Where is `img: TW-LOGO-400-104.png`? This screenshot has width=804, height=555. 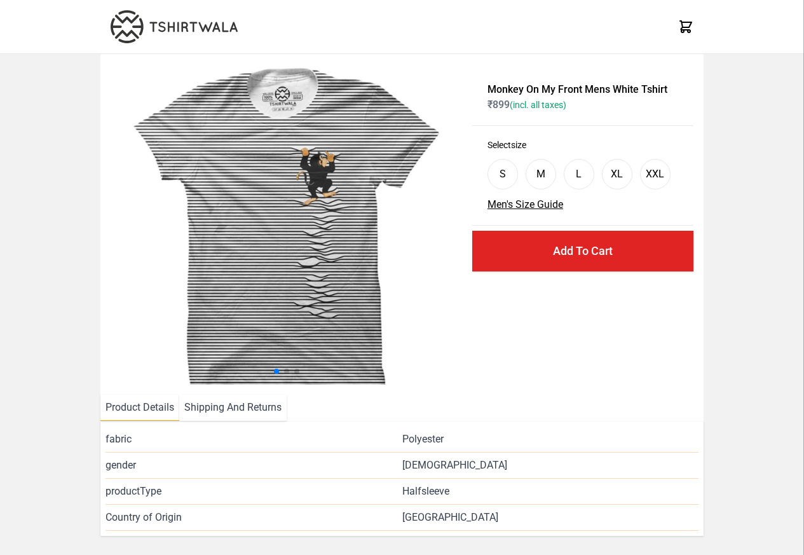 img: TW-LOGO-400-104.png is located at coordinates (174, 27).